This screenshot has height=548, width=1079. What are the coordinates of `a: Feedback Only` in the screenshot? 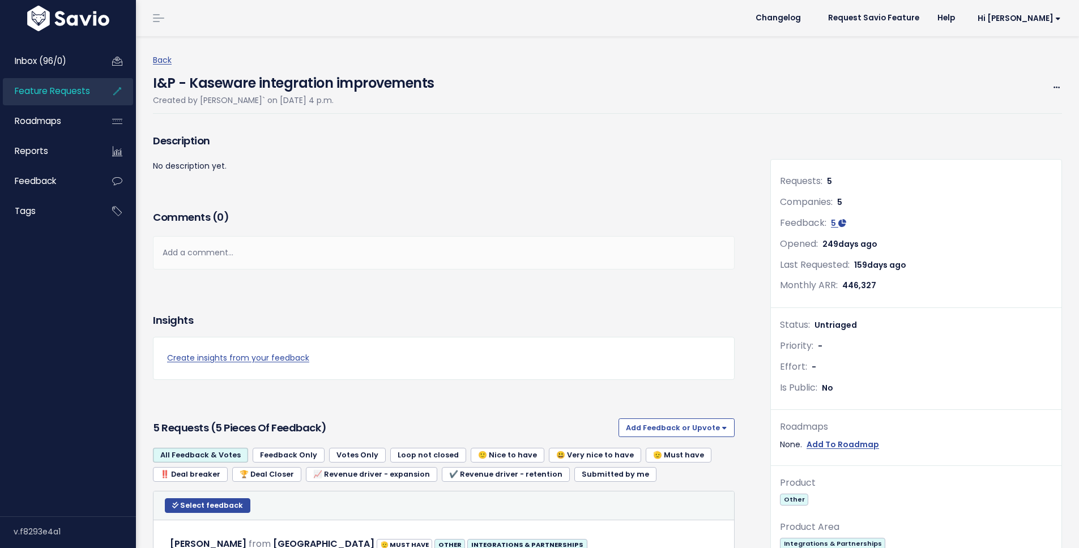 It's located at (288, 455).